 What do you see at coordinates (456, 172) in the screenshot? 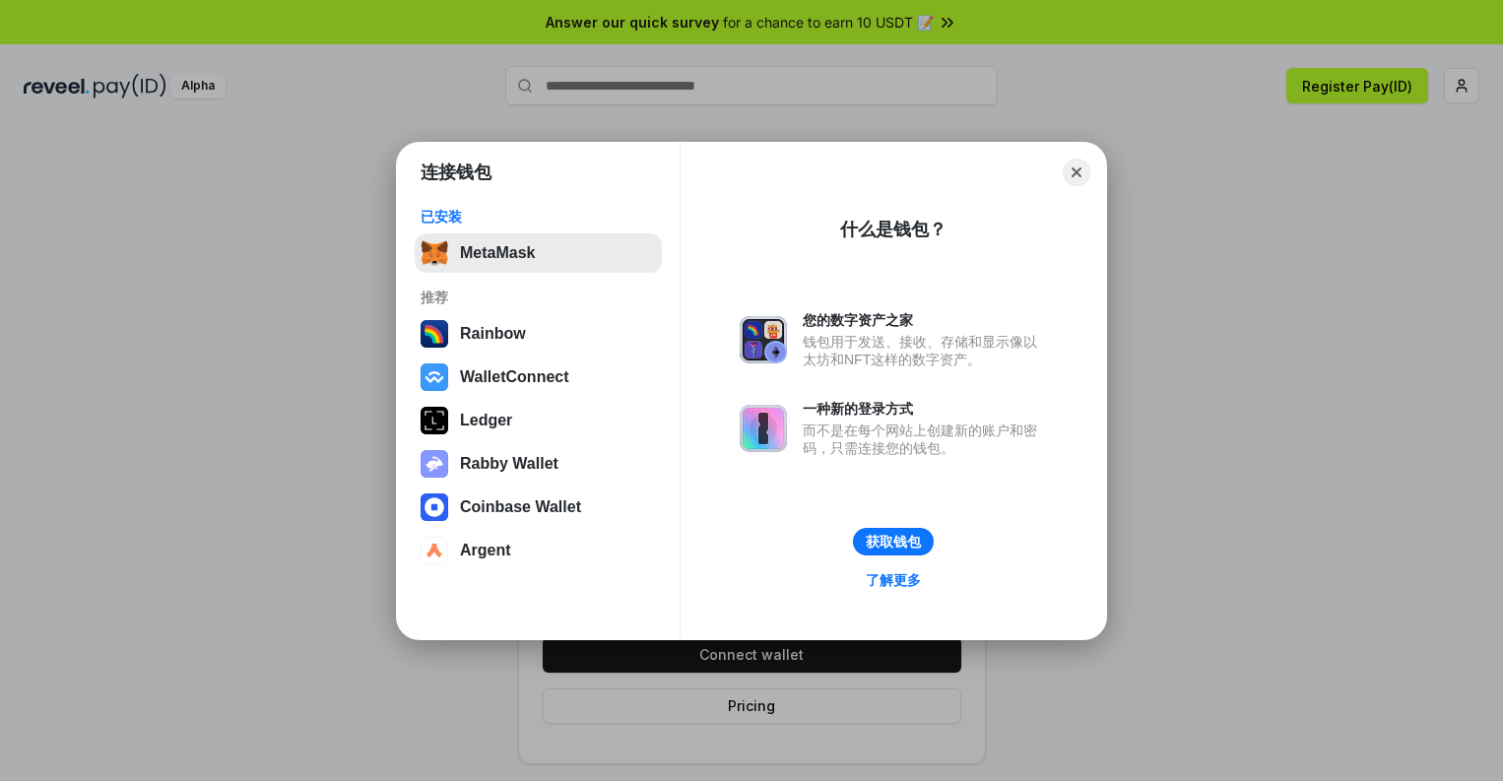
I see `h1: 连接钱包` at bounding box center [456, 172].